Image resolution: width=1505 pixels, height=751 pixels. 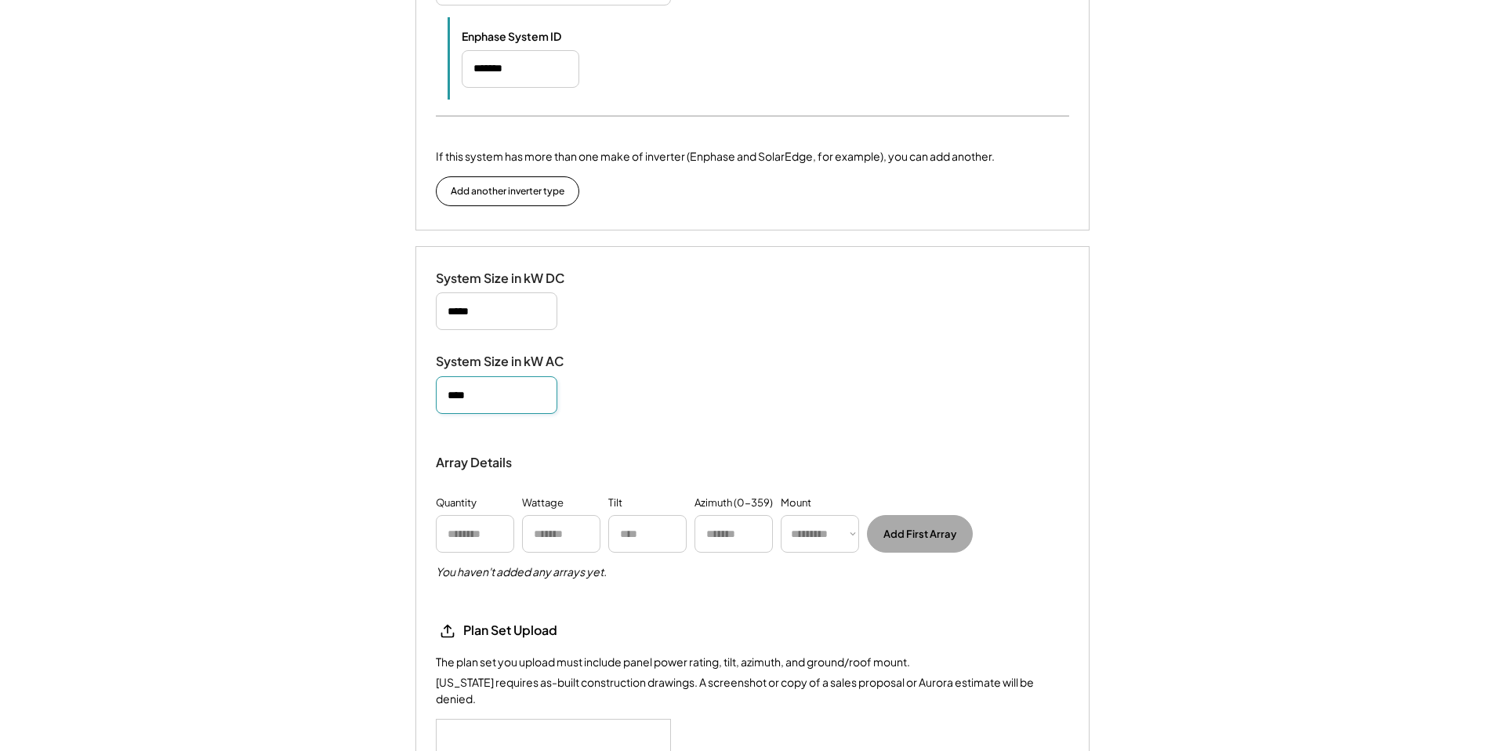 I want to click on div: The plan set you upload must include panel power rating, tilt, azimuth, and ground/roof mount., so click(x=673, y=662).